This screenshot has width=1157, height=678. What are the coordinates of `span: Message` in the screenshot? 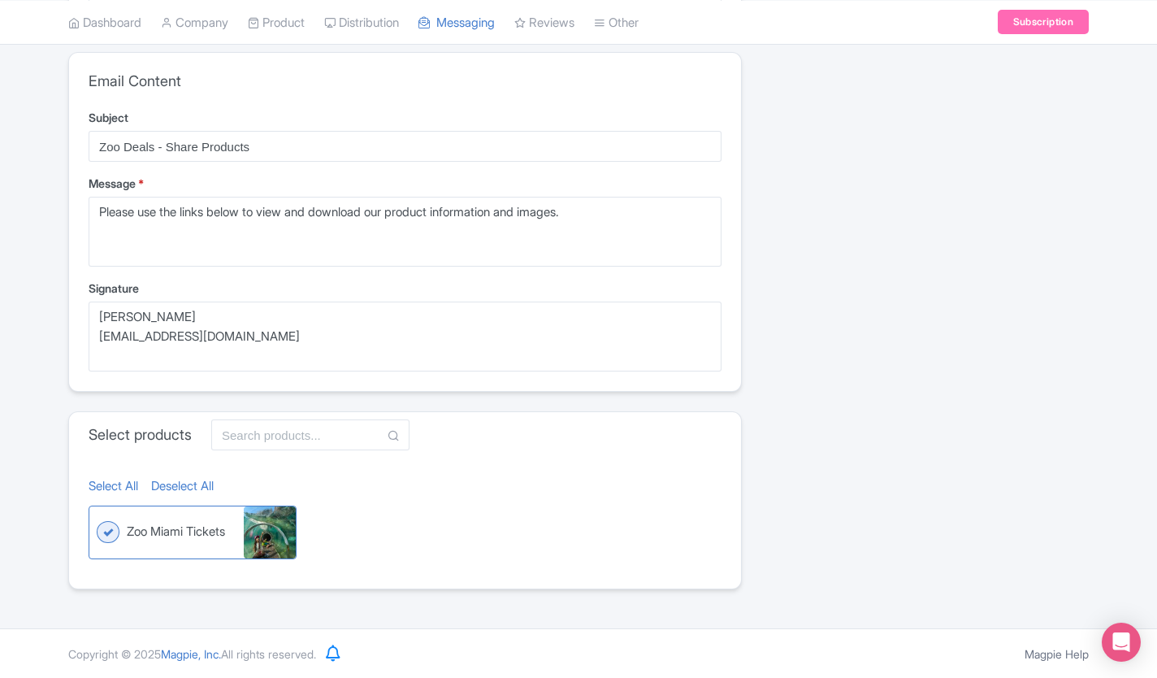 It's located at (112, 183).